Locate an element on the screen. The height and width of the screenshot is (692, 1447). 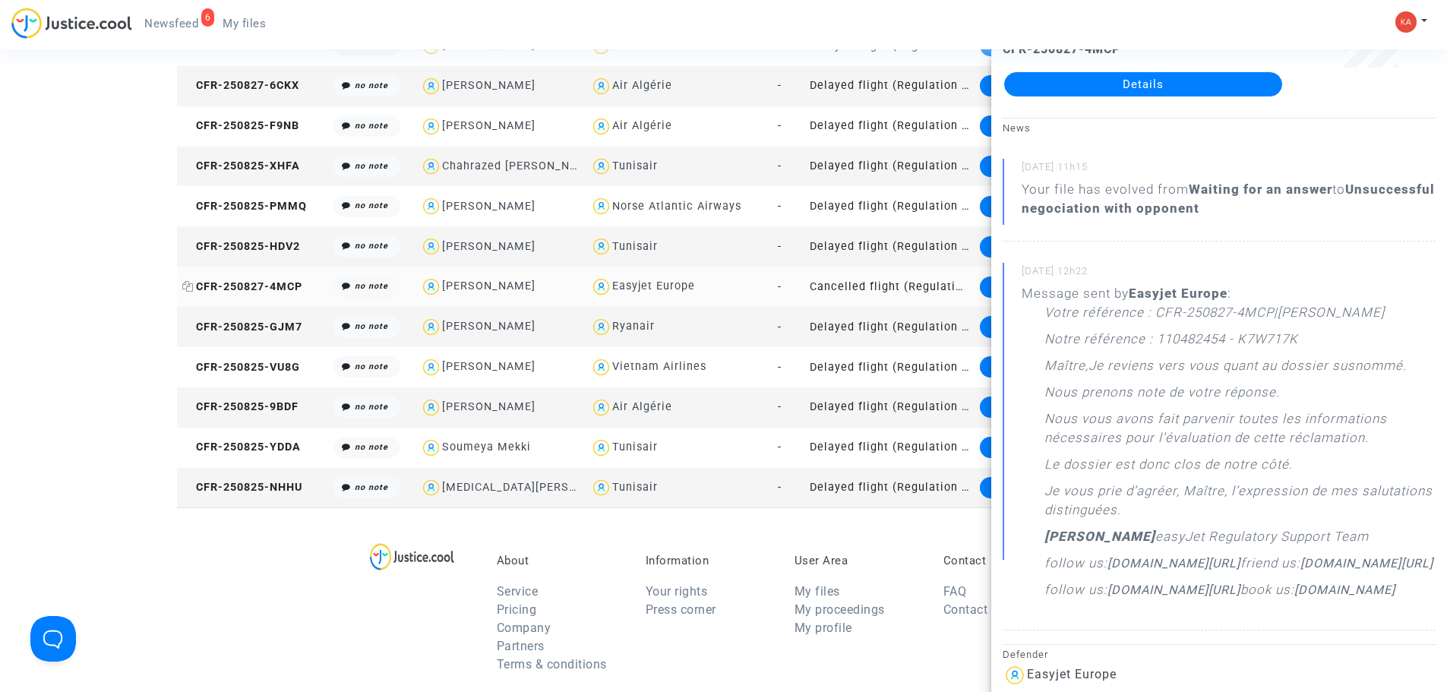
p: Le dossier est donc clos de notre côté. is located at coordinates (1168, 468).